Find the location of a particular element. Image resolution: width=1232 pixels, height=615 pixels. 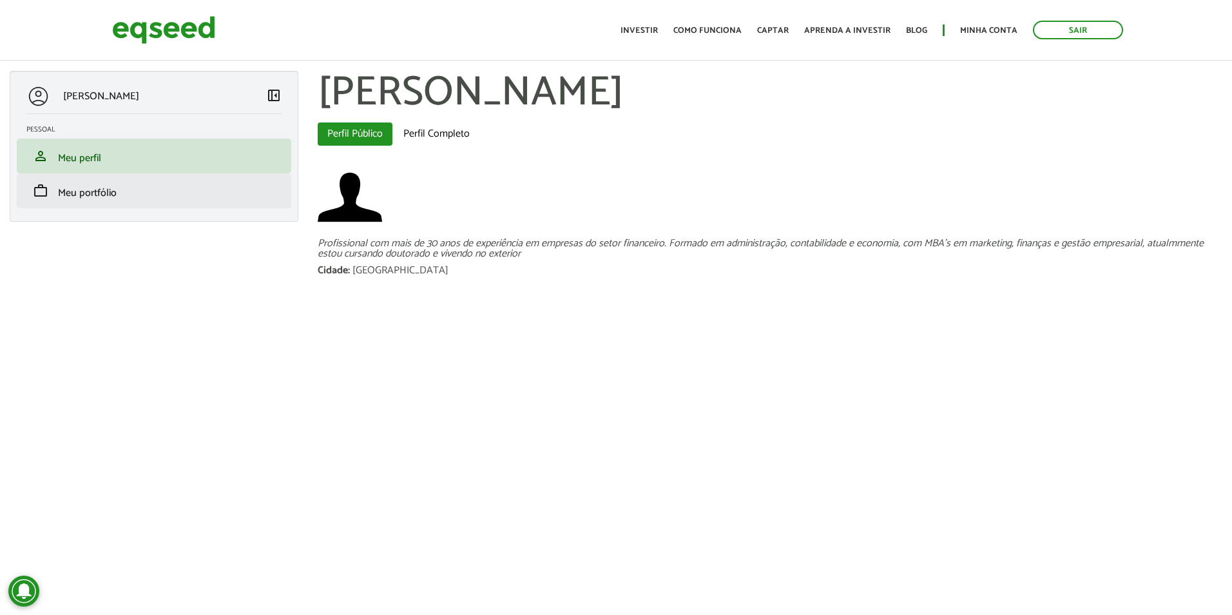

a: Investir is located at coordinates (639, 30).